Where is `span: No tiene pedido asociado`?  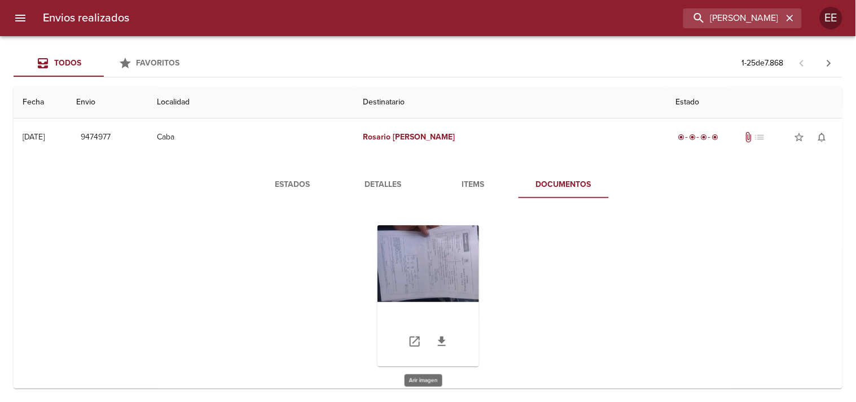 span: No tiene pedido asociado is located at coordinates (760, 137).